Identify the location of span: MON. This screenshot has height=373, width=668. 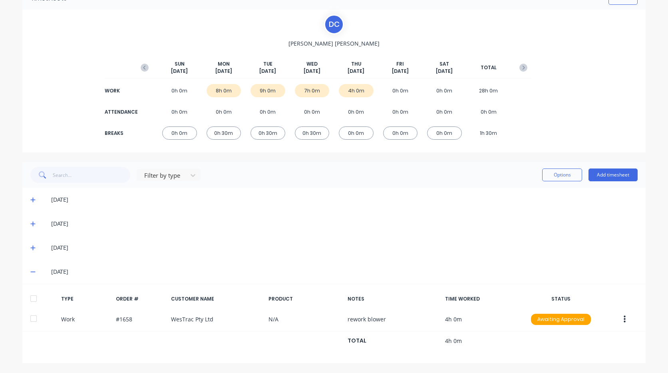
(224, 64).